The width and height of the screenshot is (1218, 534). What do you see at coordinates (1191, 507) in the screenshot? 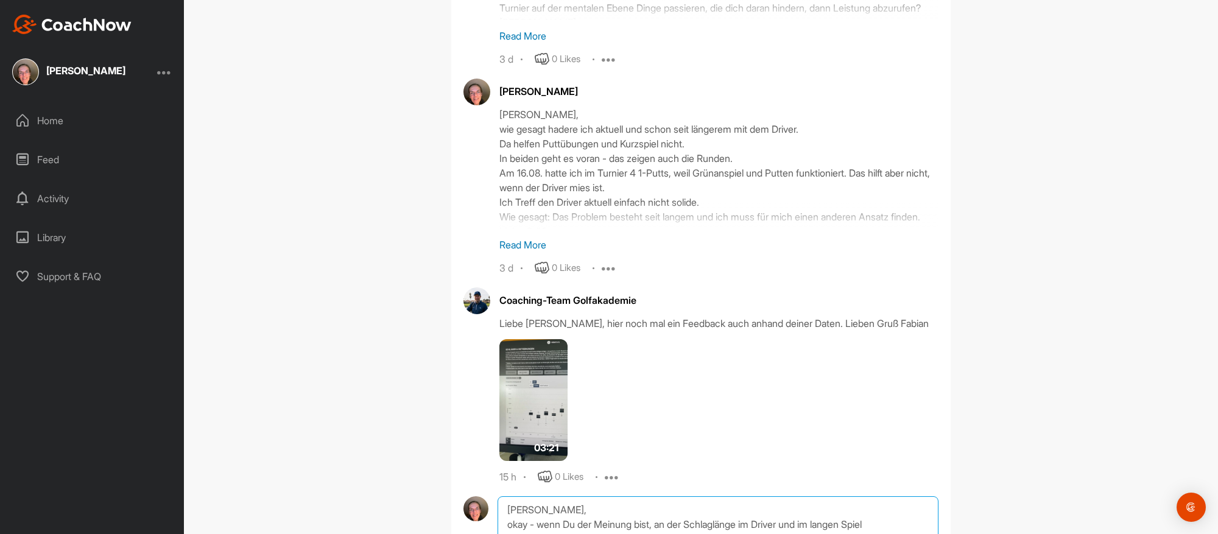
I see `div: Open Intercom Messenger` at bounding box center [1191, 507].